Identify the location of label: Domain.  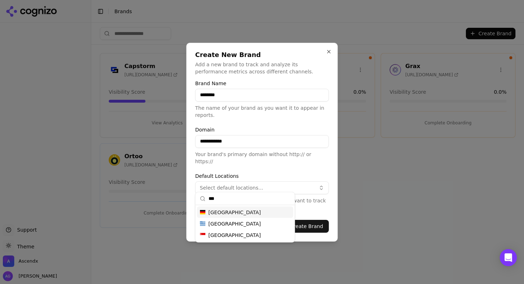
(262, 130).